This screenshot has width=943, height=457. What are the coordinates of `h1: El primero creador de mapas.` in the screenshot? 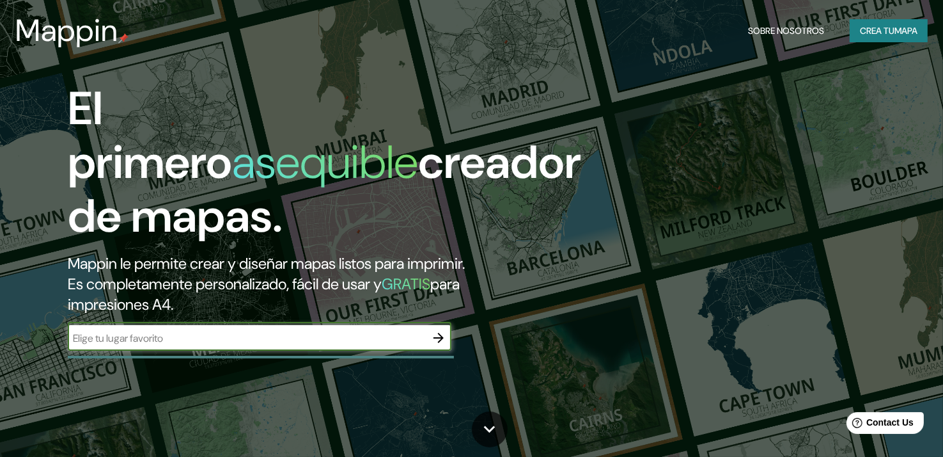 It's located at (324, 168).